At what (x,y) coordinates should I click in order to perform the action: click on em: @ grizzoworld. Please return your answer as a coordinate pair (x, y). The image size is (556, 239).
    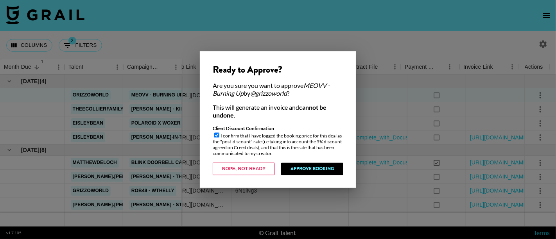
    Looking at the image, I should click on (269, 93).